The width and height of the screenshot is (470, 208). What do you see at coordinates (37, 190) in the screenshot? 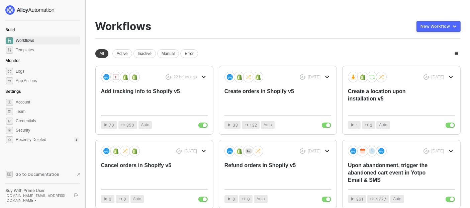
I see `div: Buy With Prime User` at bounding box center [37, 190].